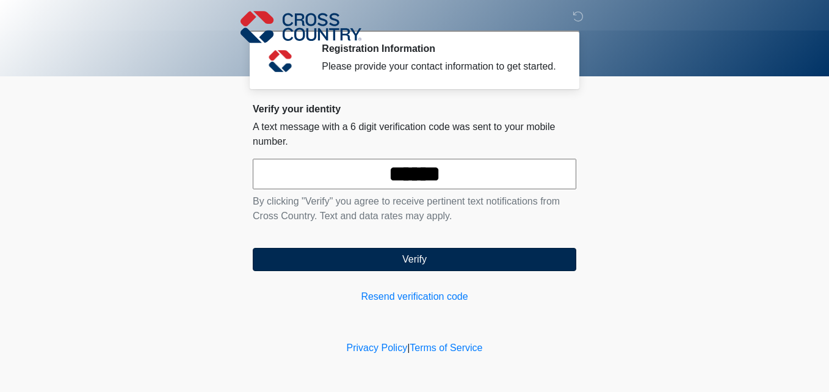 The image size is (829, 392). I want to click on h2: Verify your identity, so click(414, 109).